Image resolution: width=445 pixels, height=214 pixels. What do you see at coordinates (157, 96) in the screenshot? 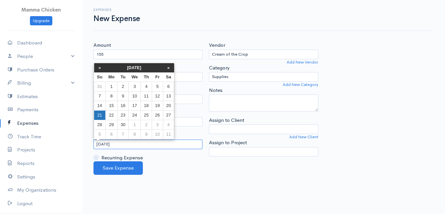
I see `td: 12` at bounding box center [157, 96].